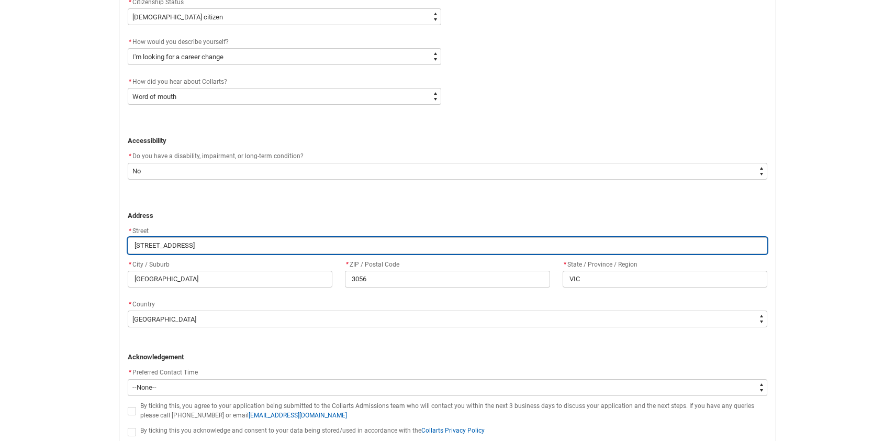  Describe the element at coordinates (447, 411) in the screenshot. I see `span: By ticking this, you agree to your application being submitted to the Collarts Admissions team wh...` at that location.